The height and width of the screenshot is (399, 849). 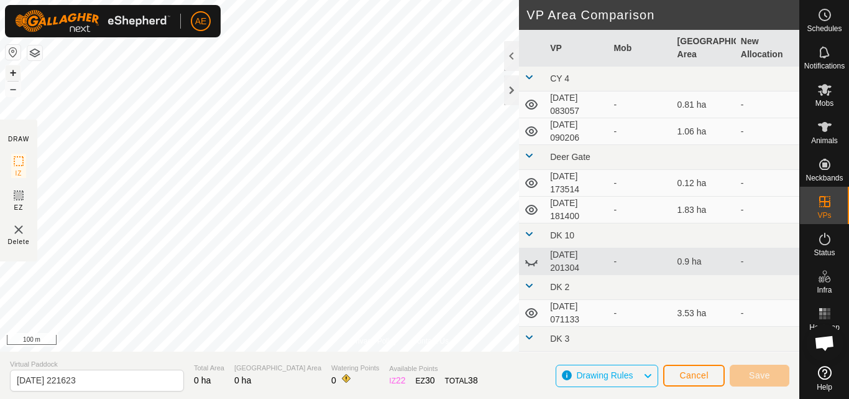 What do you see at coordinates (704, 131) in the screenshot?
I see `td: 1.06 ha` at bounding box center [704, 131].